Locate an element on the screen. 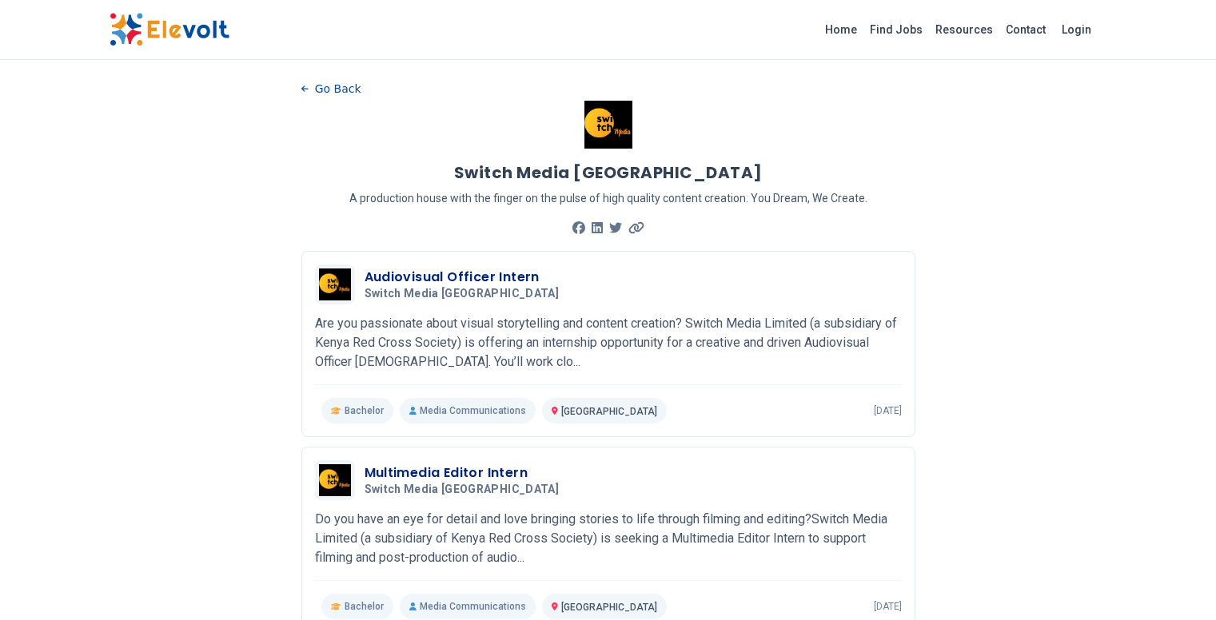 The image size is (1216, 620). p: A production house with the finger on the pulse of high quality content creation. You Dream, We C... is located at coordinates (608, 198).